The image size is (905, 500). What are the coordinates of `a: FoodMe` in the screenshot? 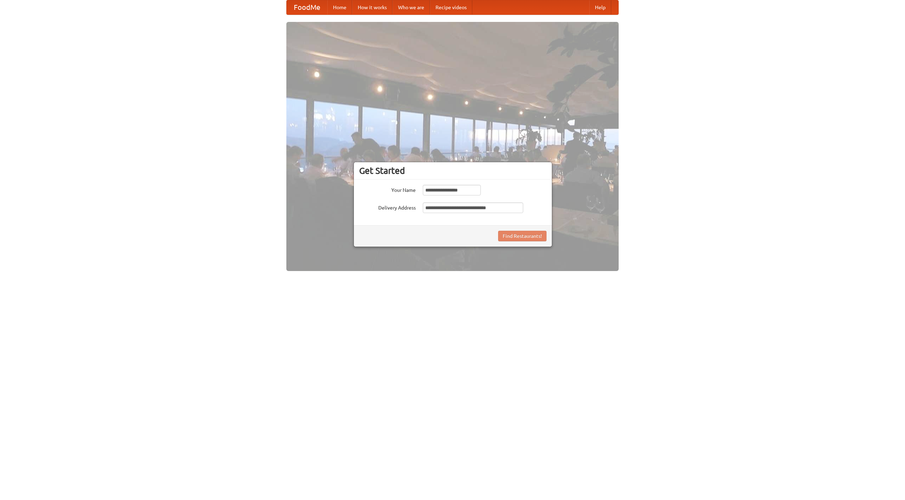 It's located at (307, 7).